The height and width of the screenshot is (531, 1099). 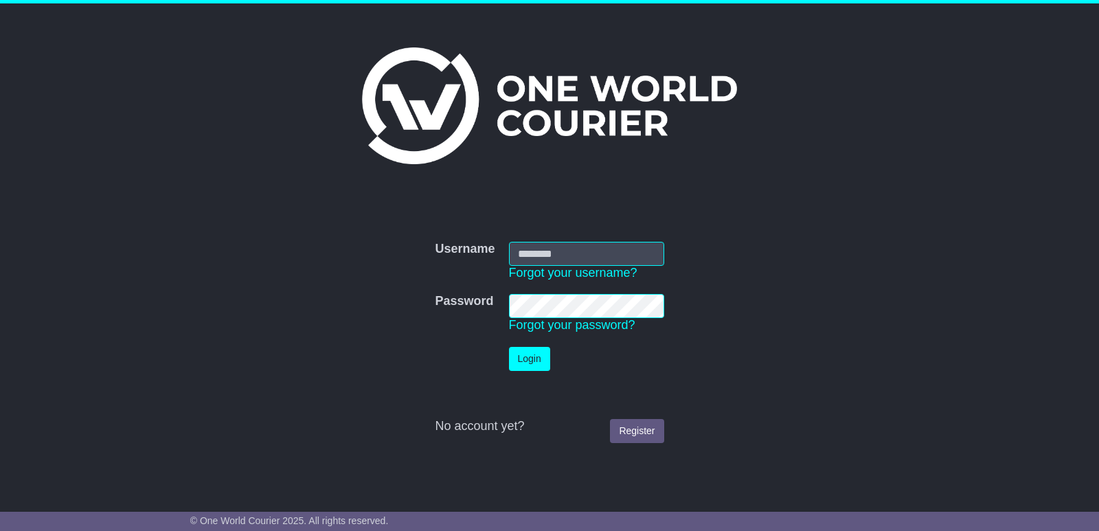 What do you see at coordinates (550, 106) in the screenshot?
I see `img: One World` at bounding box center [550, 106].